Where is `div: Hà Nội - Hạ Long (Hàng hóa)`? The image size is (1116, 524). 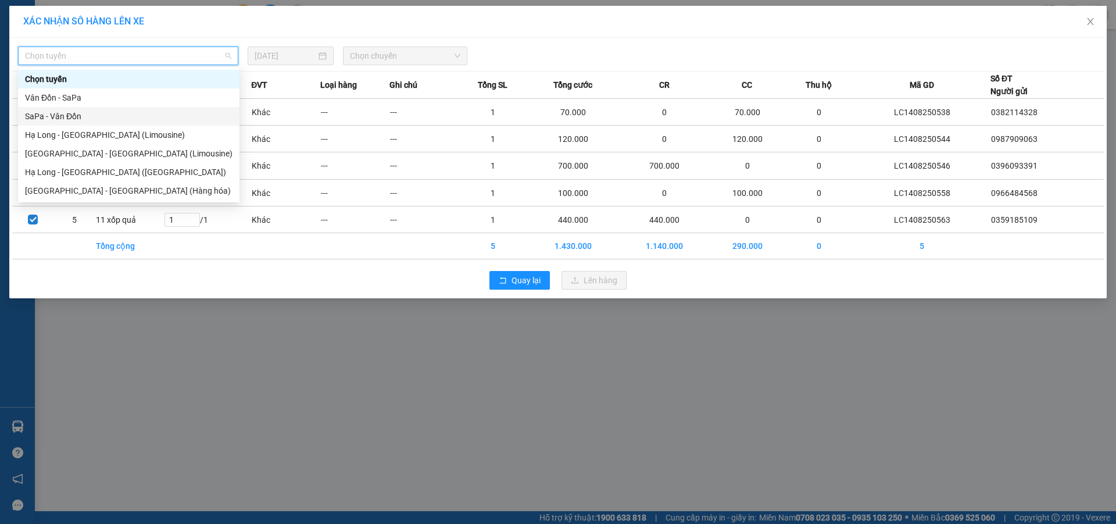 div: Hà Nội - Hạ Long (Hàng hóa) is located at coordinates (128, 191).